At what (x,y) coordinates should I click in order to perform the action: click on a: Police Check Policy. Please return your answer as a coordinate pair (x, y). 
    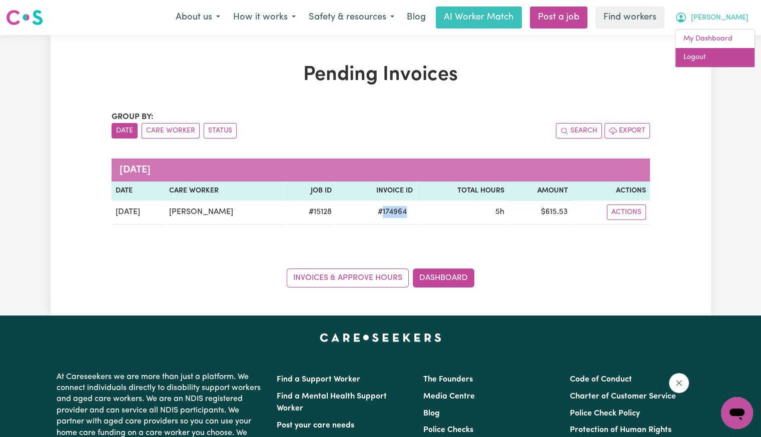
    Looking at the image, I should click on (605, 414).